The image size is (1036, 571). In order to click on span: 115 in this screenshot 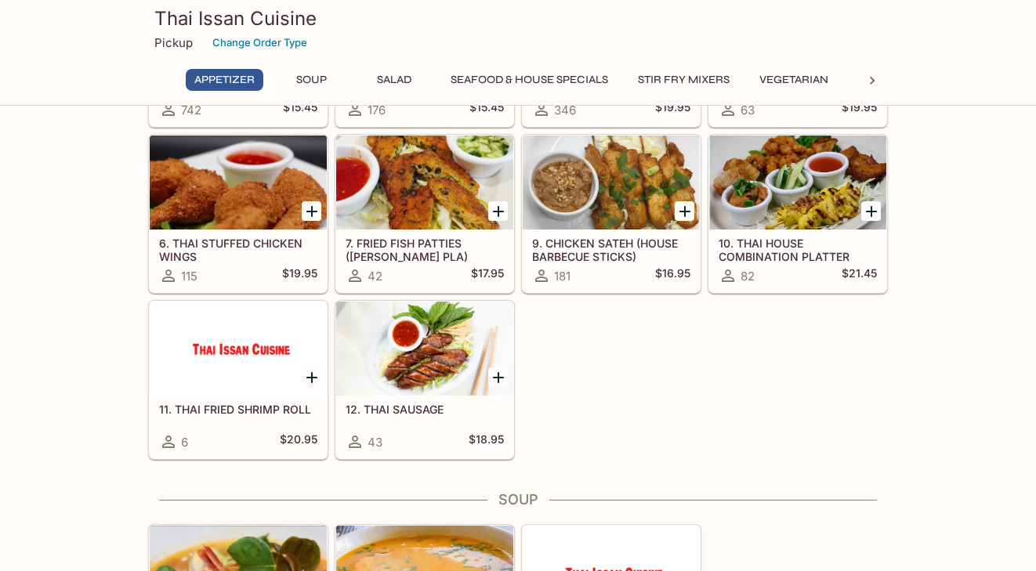, I will do `click(189, 276)`.